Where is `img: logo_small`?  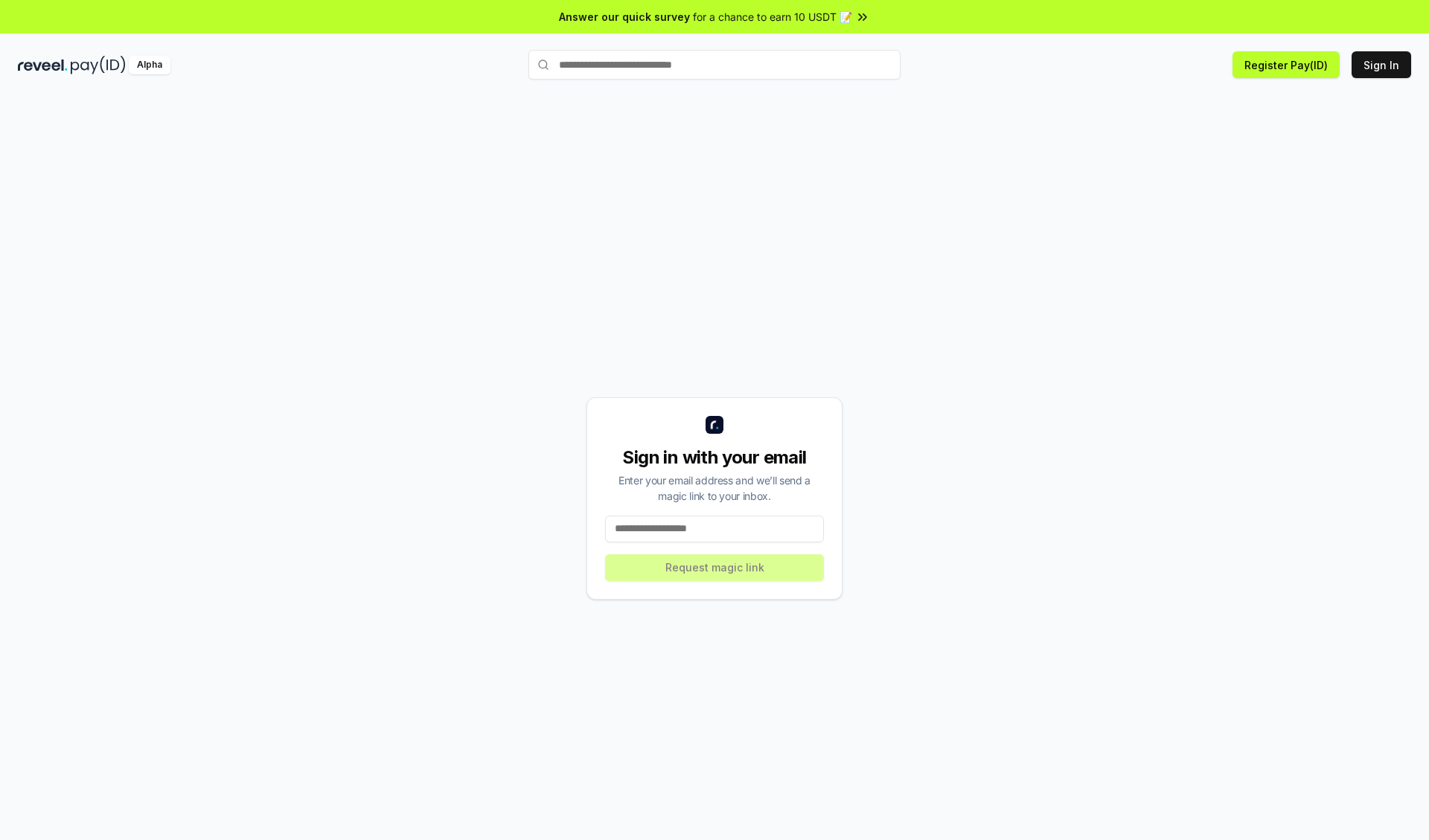
img: logo_small is located at coordinates (715, 425).